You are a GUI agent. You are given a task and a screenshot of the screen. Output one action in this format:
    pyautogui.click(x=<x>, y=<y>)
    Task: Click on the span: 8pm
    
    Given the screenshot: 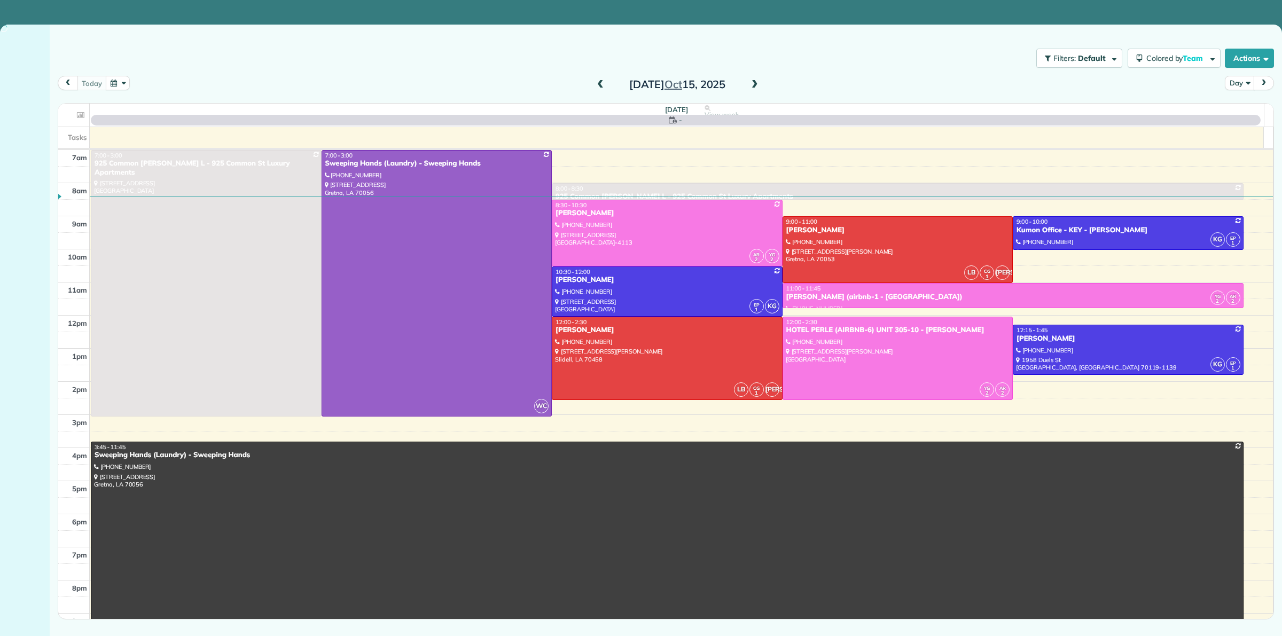 What is the action you would take?
    pyautogui.click(x=80, y=588)
    